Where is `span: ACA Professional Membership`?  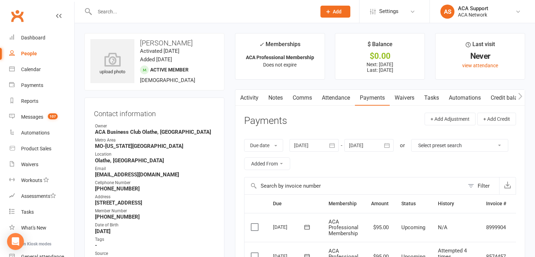 span: ACA Professional Membership is located at coordinates (343, 227).